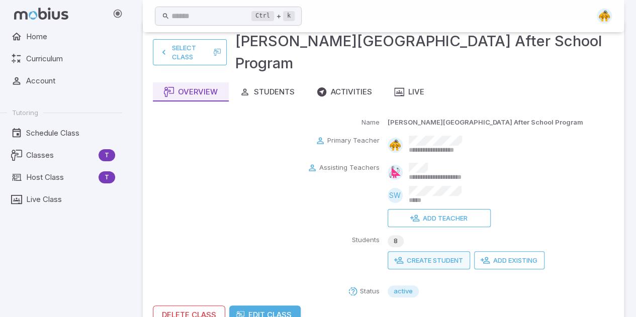  I want to click on p: Name, so click(371, 123).